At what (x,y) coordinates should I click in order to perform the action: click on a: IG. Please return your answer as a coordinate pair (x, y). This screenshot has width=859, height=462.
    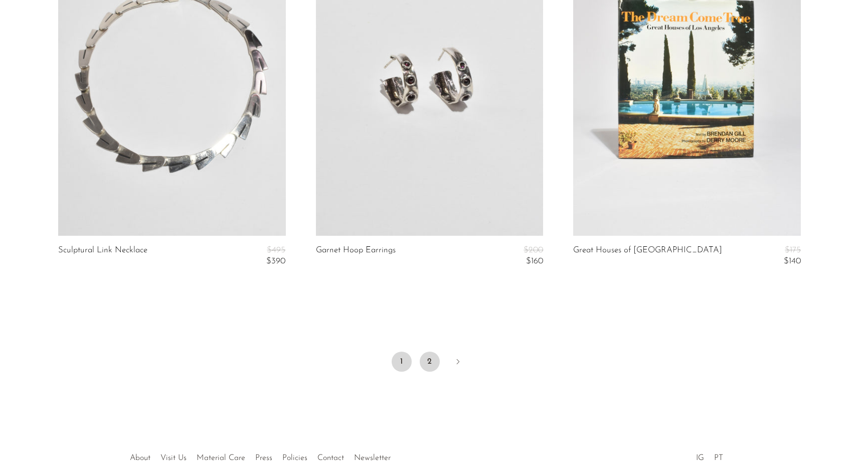
    Looking at the image, I should click on (700, 458).